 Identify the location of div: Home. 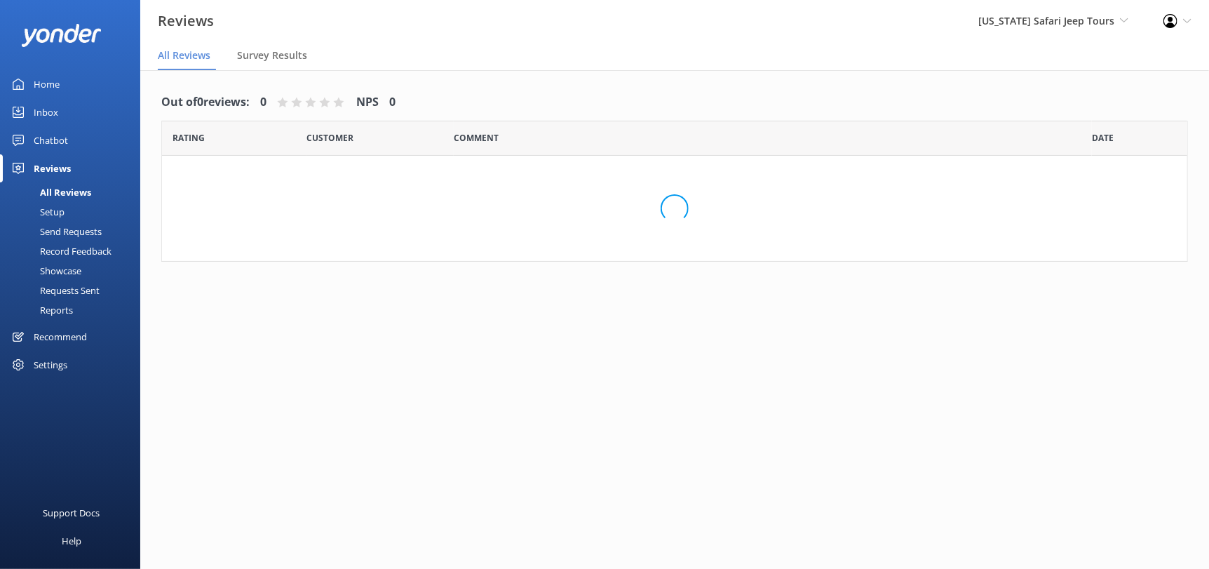
(46, 84).